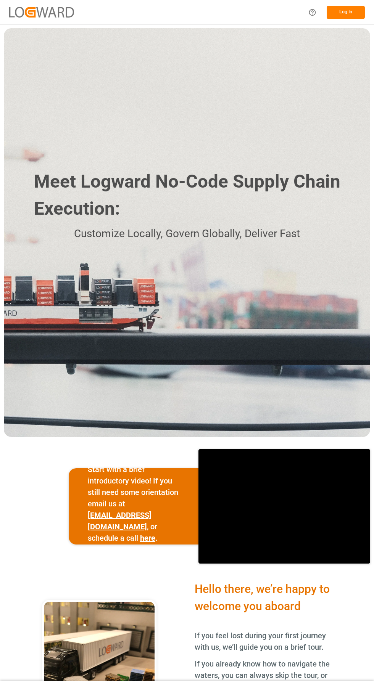 This screenshot has height=681, width=374. Describe the element at coordinates (345, 12) in the screenshot. I see `button: Log In` at that location.